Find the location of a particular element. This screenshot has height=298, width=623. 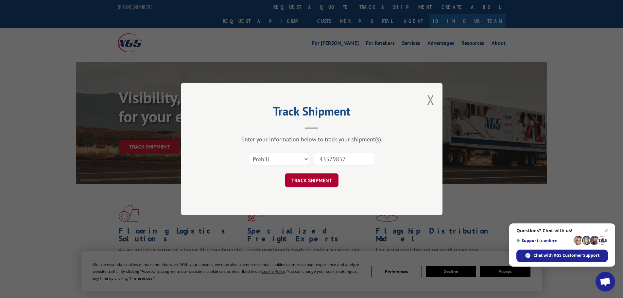

div: Enter your information below to track your shipment(s). is located at coordinates (311, 139).